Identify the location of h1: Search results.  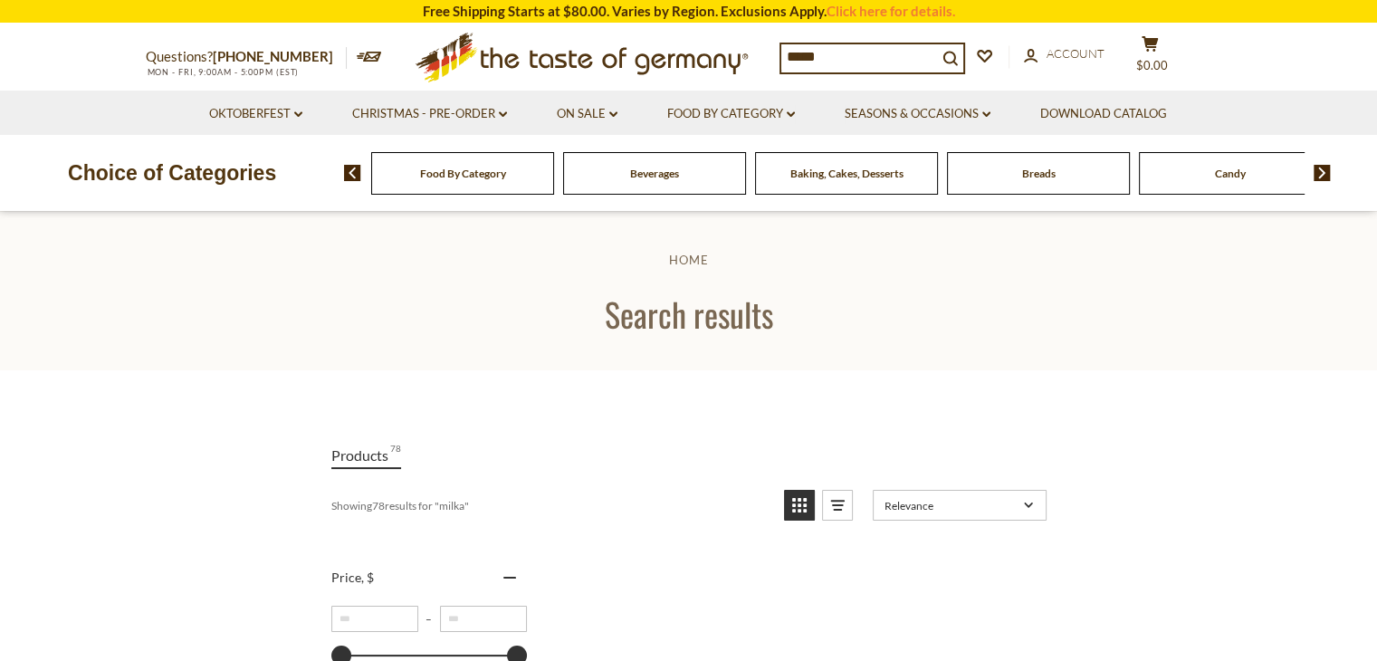
(688, 313).